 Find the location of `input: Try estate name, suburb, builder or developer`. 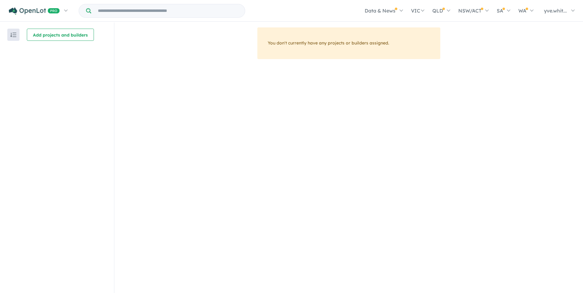

input: Try estate name, suburb, builder or developer is located at coordinates (168, 11).